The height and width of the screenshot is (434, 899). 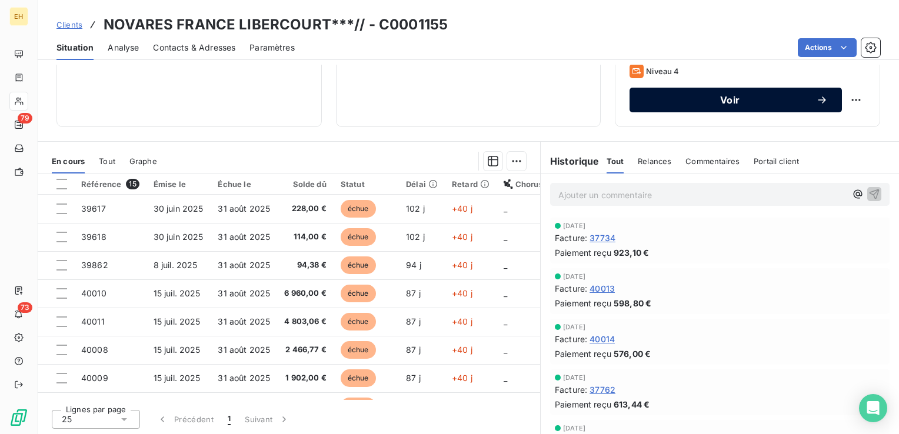 What do you see at coordinates (305, 265) in the screenshot?
I see `span: 94,38 €` at bounding box center [305, 265].